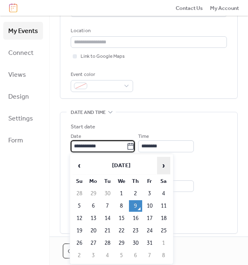  Describe the element at coordinates (83, 127) in the screenshot. I see `div: Start date` at that location.